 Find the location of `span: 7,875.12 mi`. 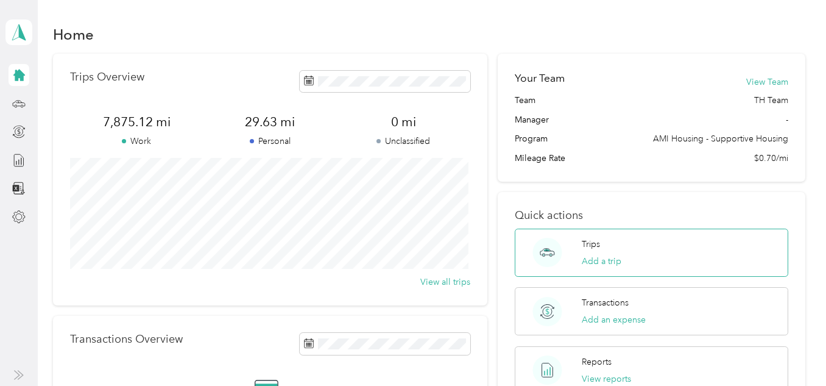

span: 7,875.12 mi is located at coordinates (137, 122).